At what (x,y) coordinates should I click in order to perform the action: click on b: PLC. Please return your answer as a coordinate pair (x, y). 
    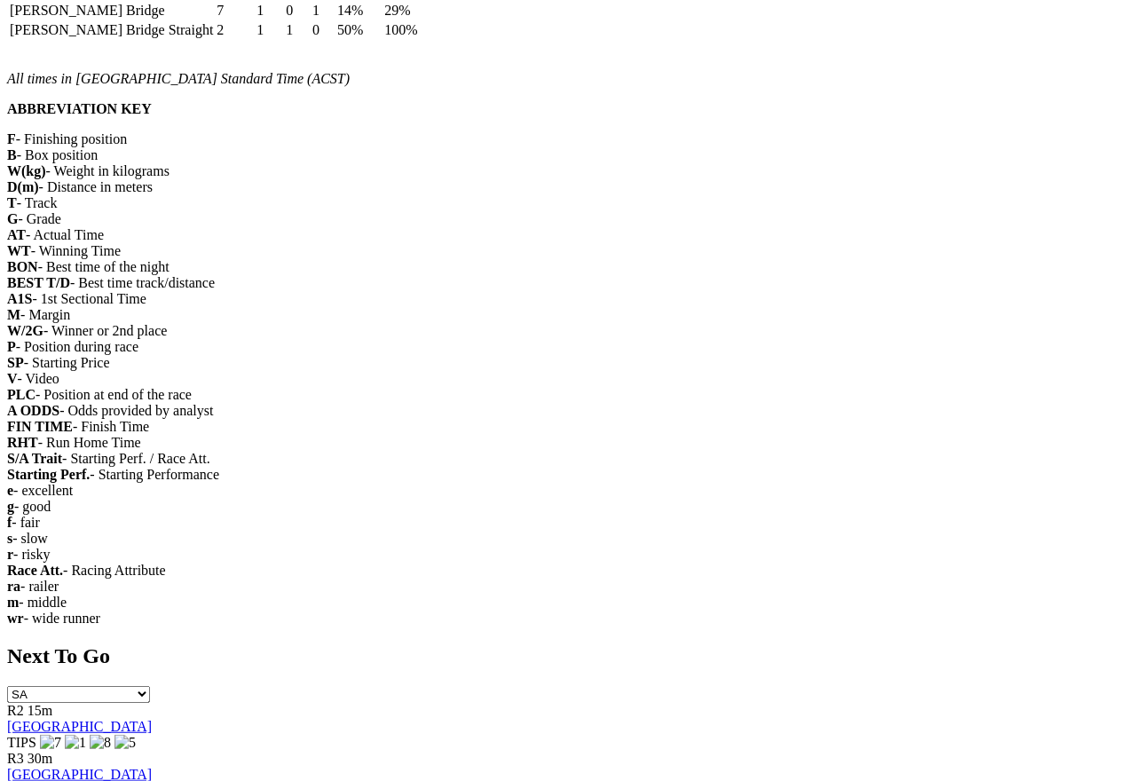
    Looking at the image, I should click on (21, 394).